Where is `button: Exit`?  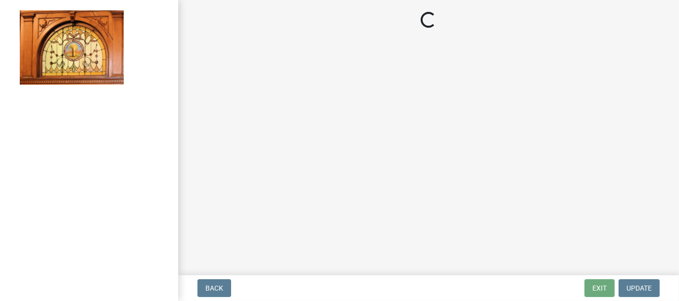 button: Exit is located at coordinates (599, 288).